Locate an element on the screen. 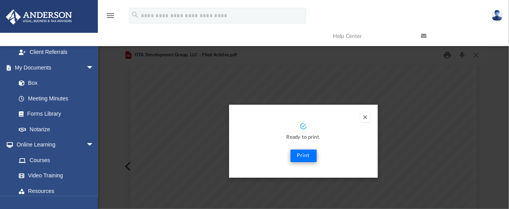 The width and height of the screenshot is (509, 209). i: search is located at coordinates (135, 15).